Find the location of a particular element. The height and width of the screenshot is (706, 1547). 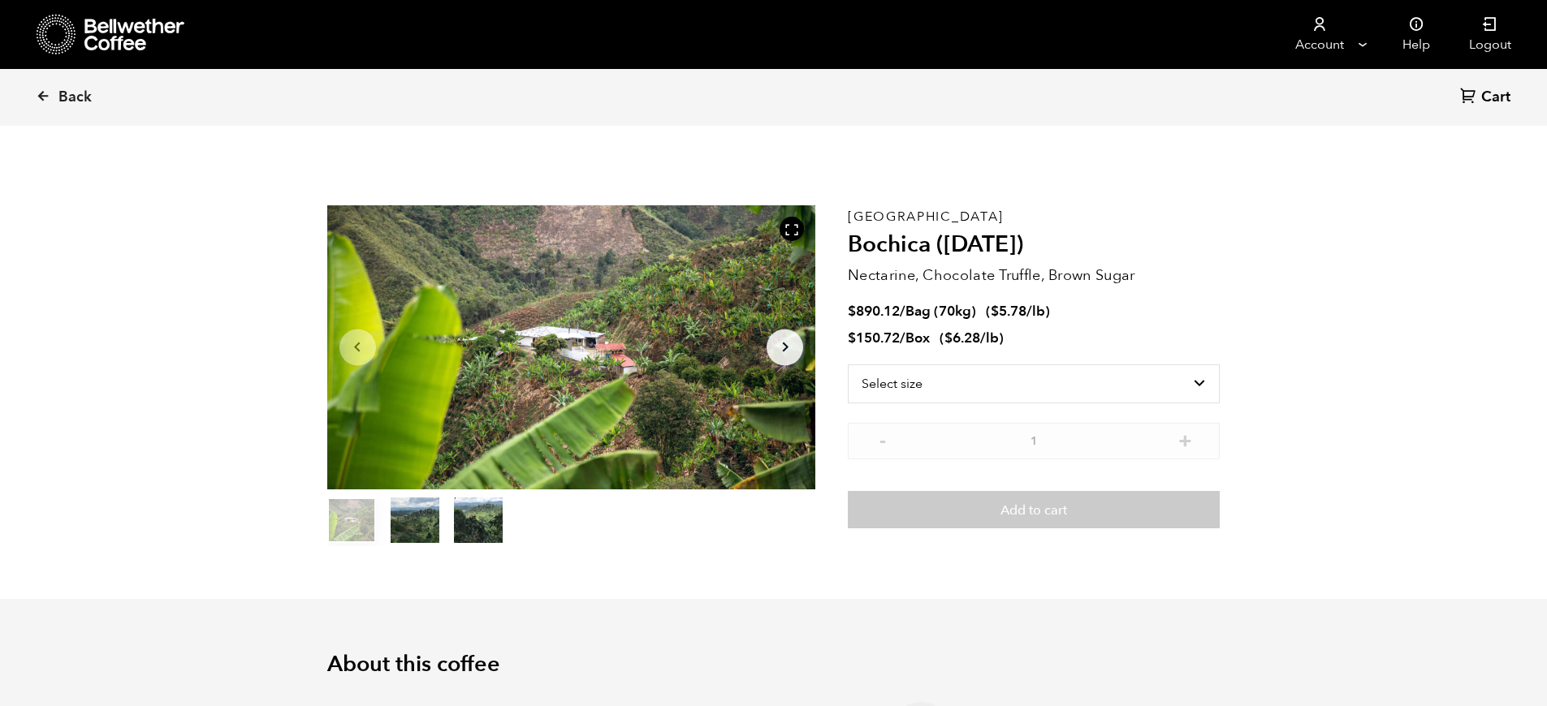

span: Box is located at coordinates (917, 338).